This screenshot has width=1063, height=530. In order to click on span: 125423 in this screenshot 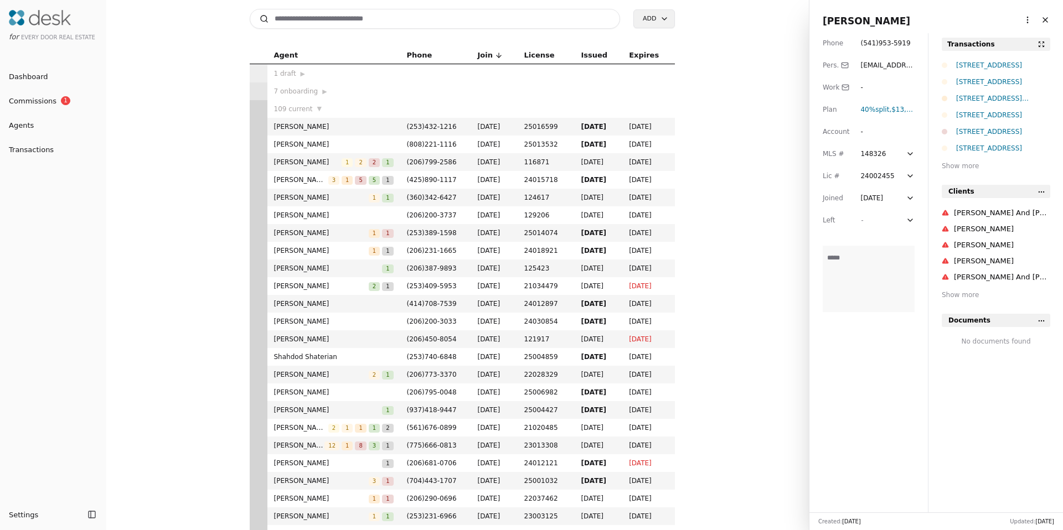, I will do `click(546, 268)`.